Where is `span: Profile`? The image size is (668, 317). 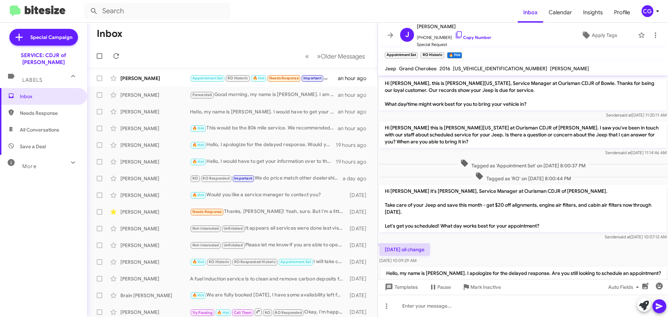 span: Profile is located at coordinates (622, 13).